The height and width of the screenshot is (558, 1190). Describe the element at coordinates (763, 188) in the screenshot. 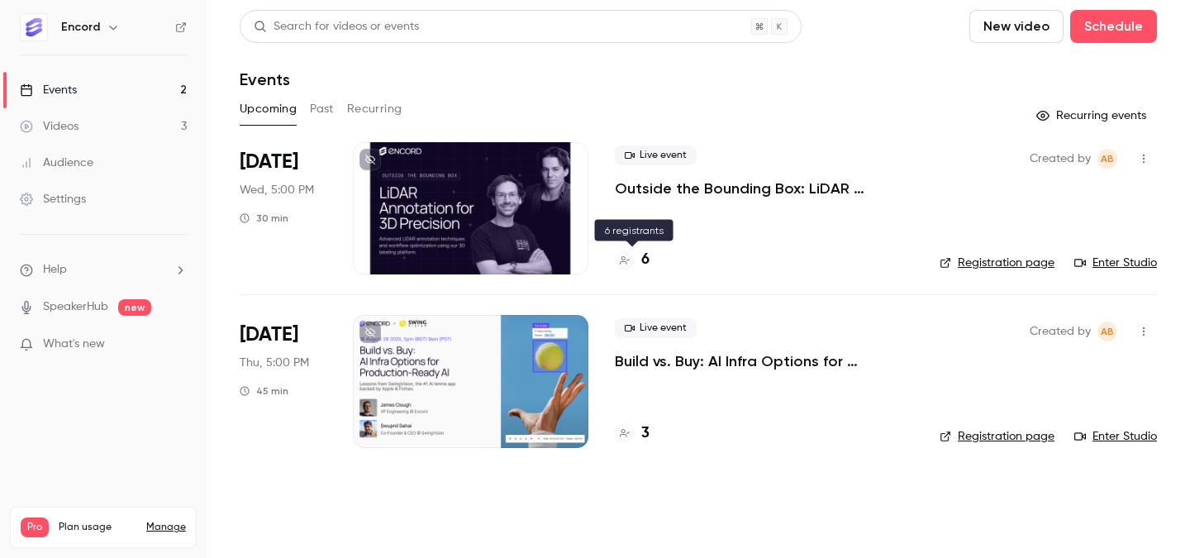

I see `a: Outside the Bounding Box: LiDAR Annotation for 3D Precision` at that location.